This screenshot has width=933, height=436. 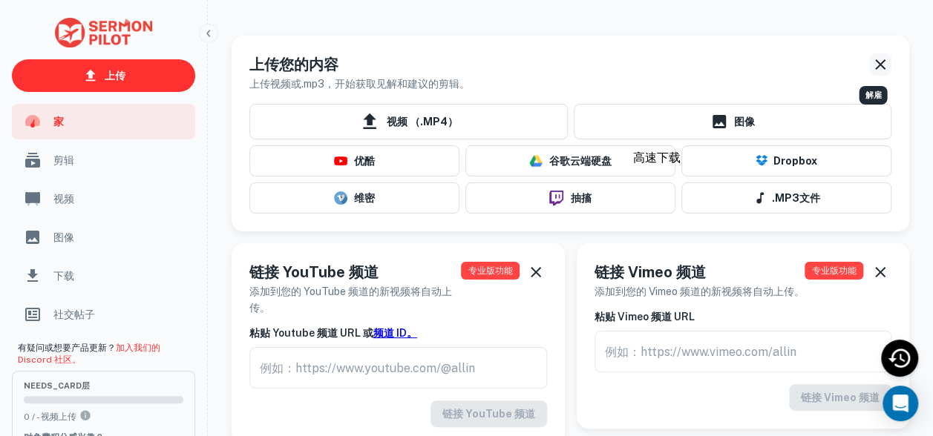 I want to click on button: 优酷, so click(x=354, y=161).